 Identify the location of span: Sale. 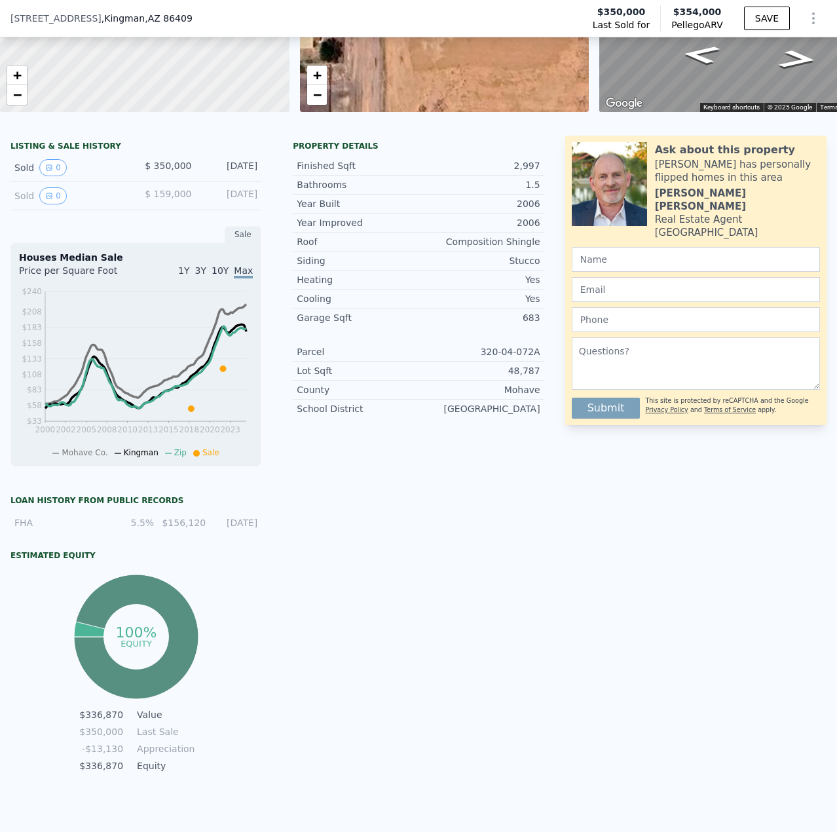
(211, 453).